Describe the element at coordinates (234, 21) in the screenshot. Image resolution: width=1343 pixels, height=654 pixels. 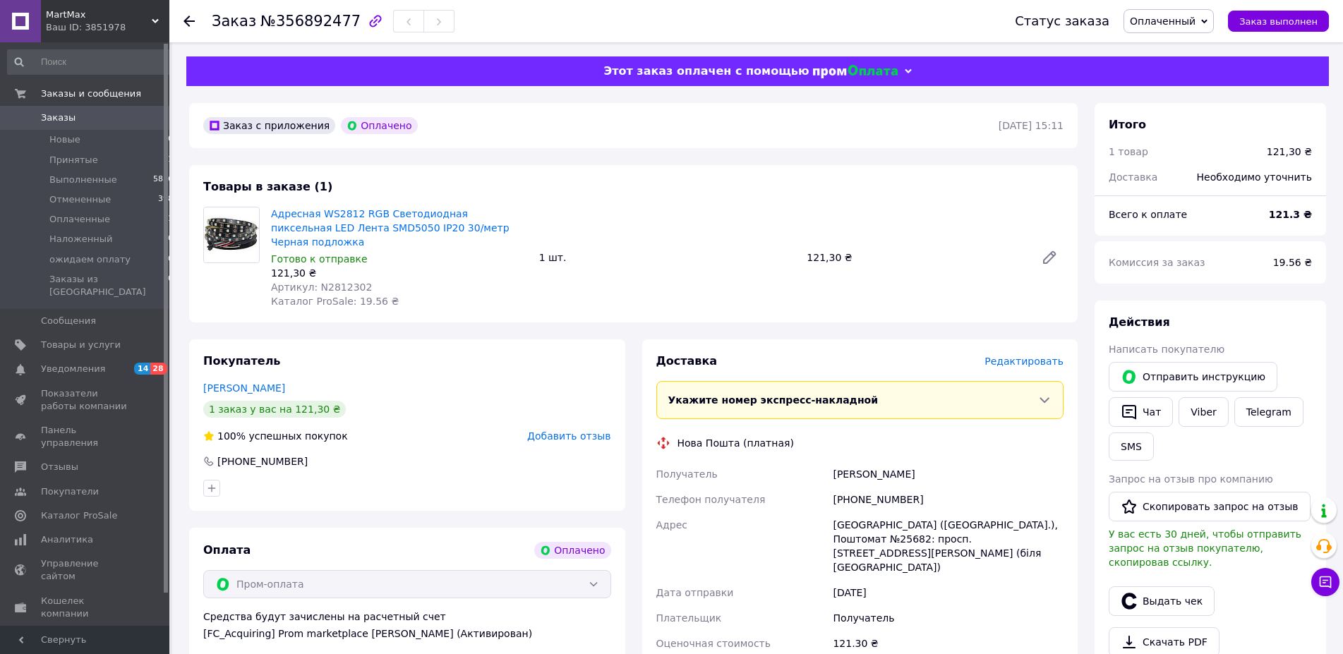
I see `span: Заказ` at that location.